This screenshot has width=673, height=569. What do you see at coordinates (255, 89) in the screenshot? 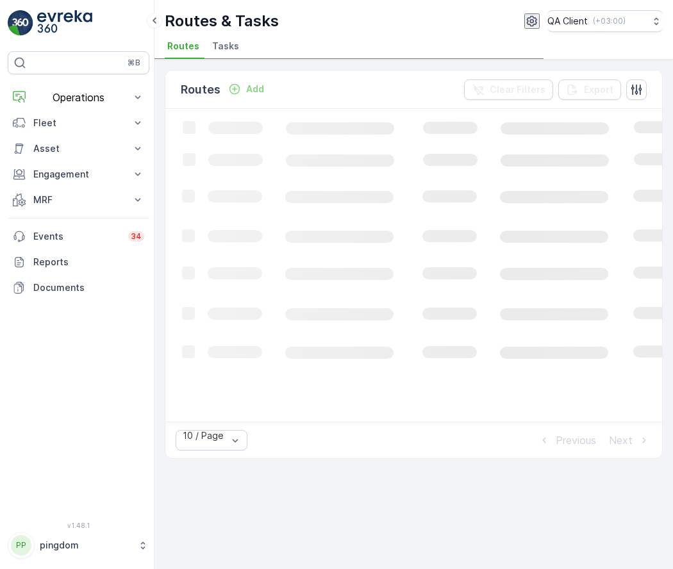
I see `p: Add` at bounding box center [255, 89].